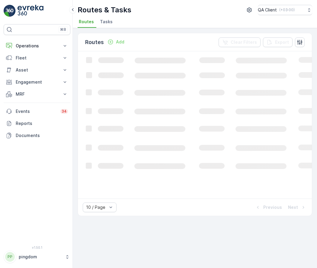 This screenshot has height=268, width=317. What do you see at coordinates (31, 11) in the screenshot?
I see `img: logo_light-DOdMpM7g.png` at bounding box center [31, 11].